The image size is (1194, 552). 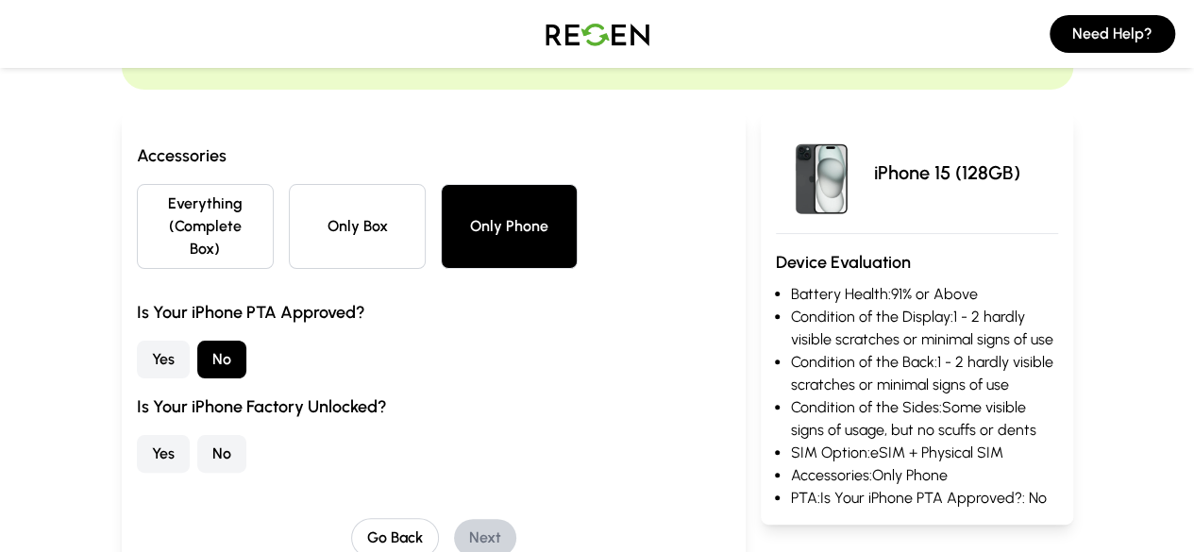 I want to click on li: SIM Option: eSIM + Physical SIM, so click(x=924, y=453).